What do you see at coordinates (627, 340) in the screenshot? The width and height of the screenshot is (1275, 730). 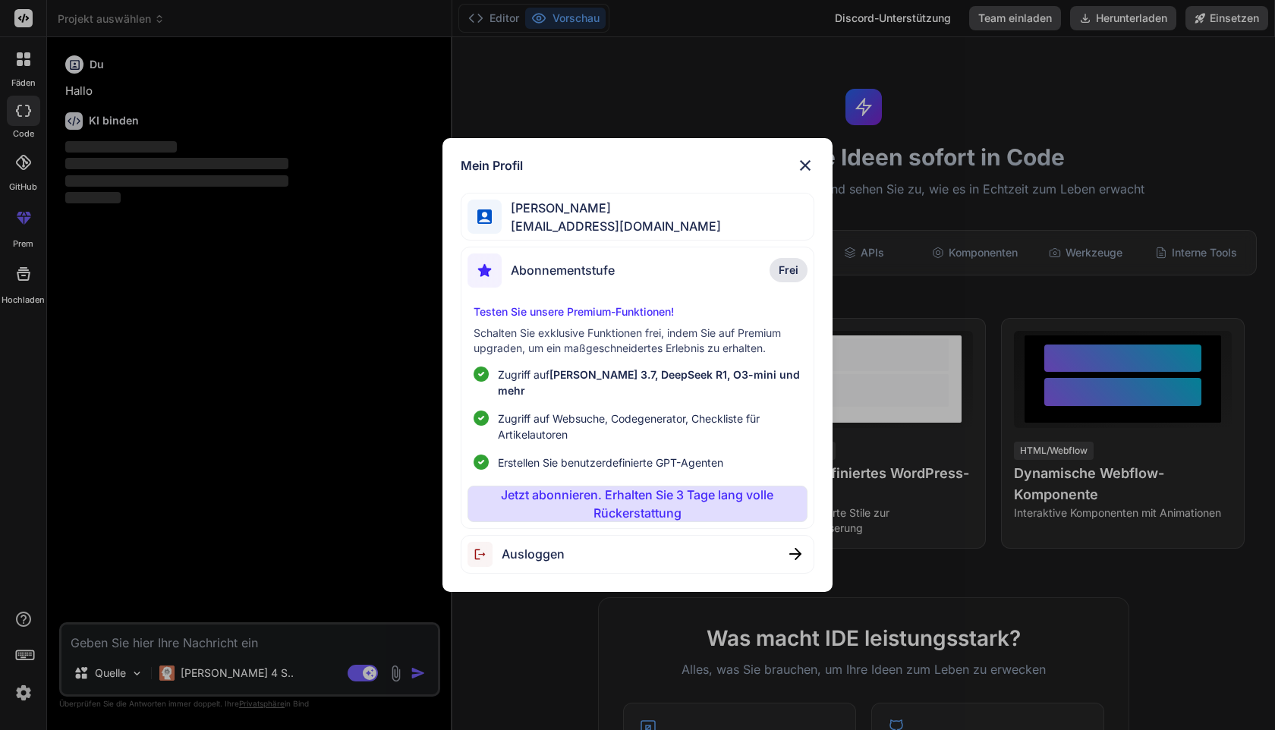 I see `font: Schalten Sie exklusive Funktionen frei, indem Sie auf Premium upgraden, um ein maßgeschneidertes ...` at bounding box center [627, 340].